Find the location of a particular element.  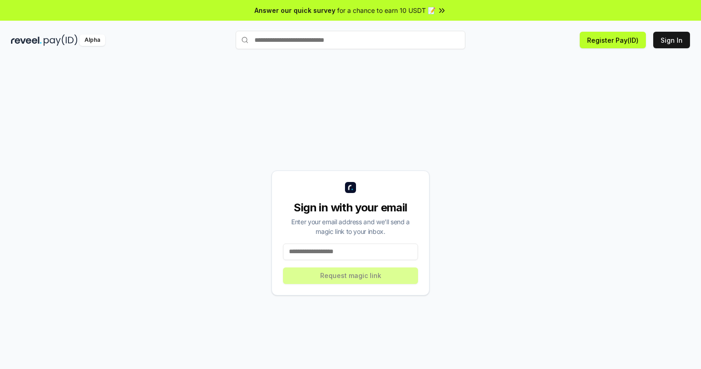

div: Enter your email address and we’ll send a magic link to your inbox. is located at coordinates (350, 226).